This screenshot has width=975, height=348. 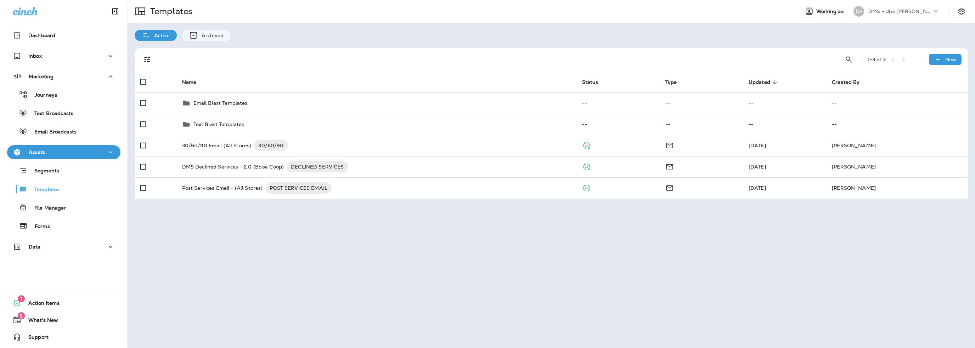 I want to click on button: File Manager, so click(x=64, y=208).